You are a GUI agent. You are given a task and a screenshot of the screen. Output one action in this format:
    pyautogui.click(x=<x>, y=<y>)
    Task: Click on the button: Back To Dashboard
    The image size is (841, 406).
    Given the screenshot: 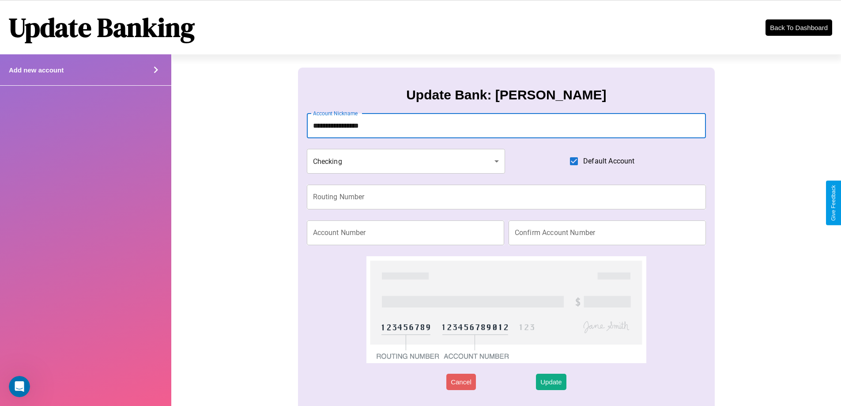 What is the action you would take?
    pyautogui.click(x=799, y=27)
    